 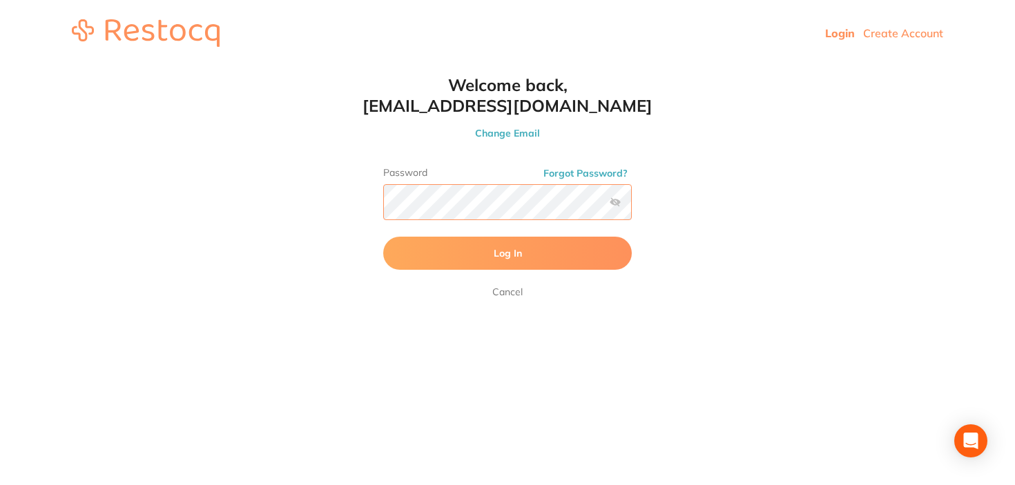 I want to click on img: restocq_logo.svg, so click(x=146, y=33).